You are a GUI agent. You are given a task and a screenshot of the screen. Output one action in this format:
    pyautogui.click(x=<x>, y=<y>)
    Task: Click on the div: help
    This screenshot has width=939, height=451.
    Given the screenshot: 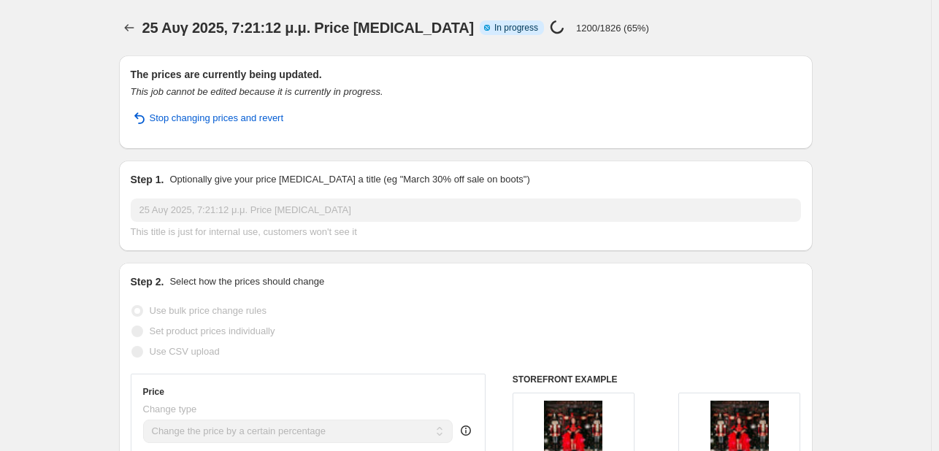 What is the action you would take?
    pyautogui.click(x=466, y=431)
    